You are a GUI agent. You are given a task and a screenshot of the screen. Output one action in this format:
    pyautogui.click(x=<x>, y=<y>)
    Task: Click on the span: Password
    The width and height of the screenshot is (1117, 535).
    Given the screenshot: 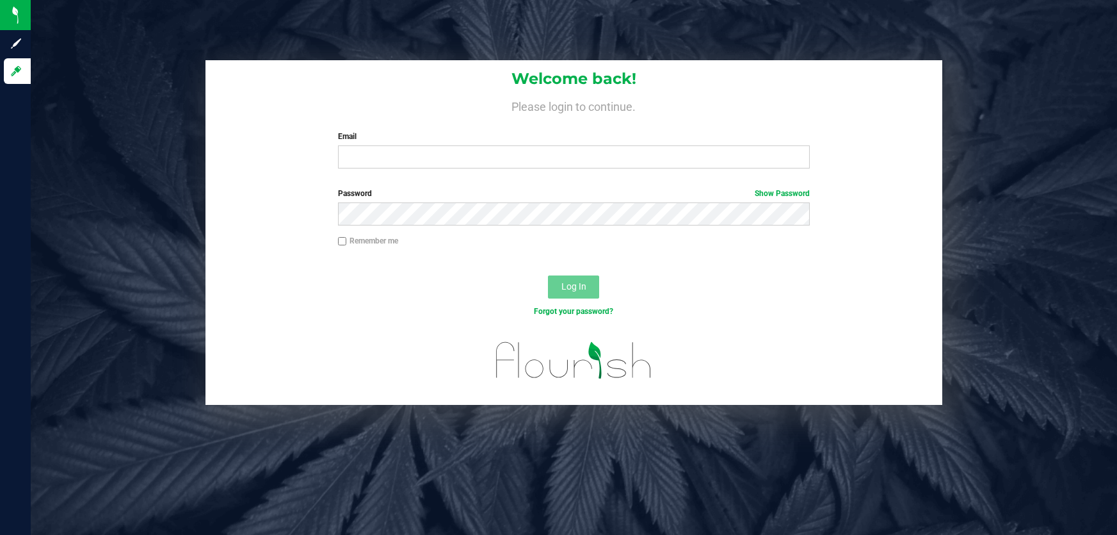 What is the action you would take?
    pyautogui.click(x=355, y=193)
    